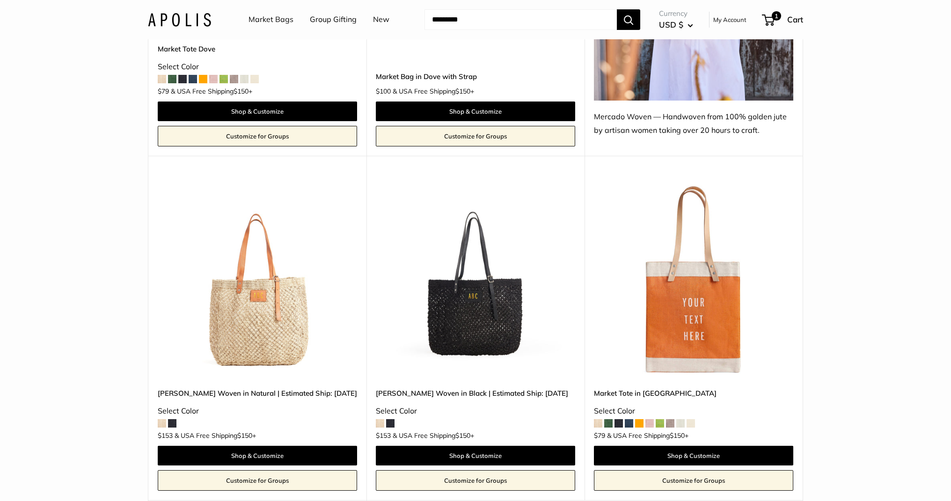 The height and width of the screenshot is (501, 951). Describe the element at coordinates (694, 279) in the screenshot. I see `img: description_Make it yours with custom, printed text.` at that location.